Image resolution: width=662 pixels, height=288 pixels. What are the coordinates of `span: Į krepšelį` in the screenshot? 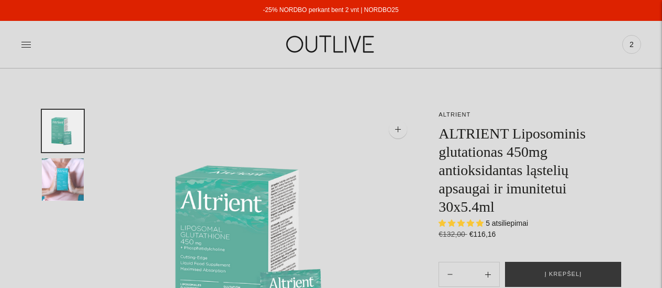 It's located at (563, 275).